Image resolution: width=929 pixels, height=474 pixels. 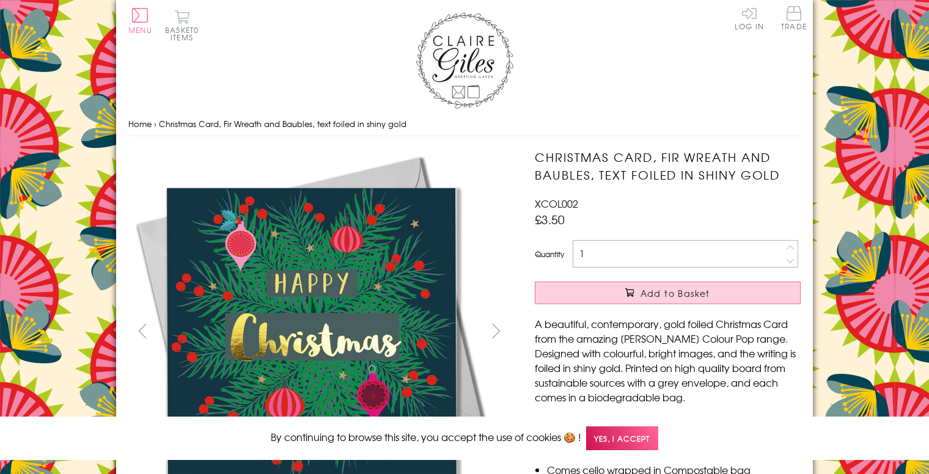 What do you see at coordinates (282, 123) in the screenshot?
I see `span: Christmas Card, Fir Wreath and Baubles, text foiled in shiny gold` at bounding box center [282, 123].